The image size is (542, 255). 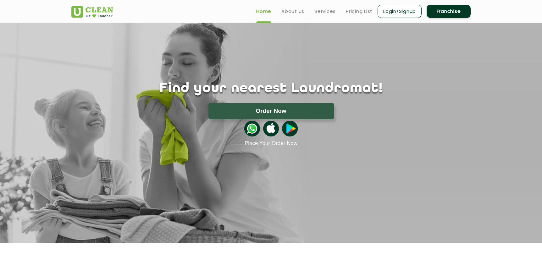 What do you see at coordinates (359, 11) in the screenshot?
I see `a: Pricing List` at bounding box center [359, 11].